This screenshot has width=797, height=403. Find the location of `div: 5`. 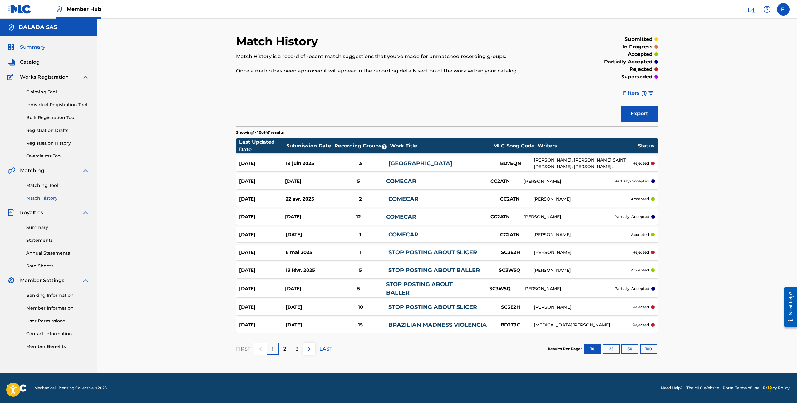

div: 5 is located at coordinates (360, 270).